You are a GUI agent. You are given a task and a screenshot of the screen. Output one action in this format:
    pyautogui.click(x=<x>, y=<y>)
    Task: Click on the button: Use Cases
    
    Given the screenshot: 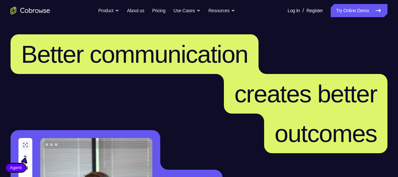 What is the action you would take?
    pyautogui.click(x=187, y=11)
    